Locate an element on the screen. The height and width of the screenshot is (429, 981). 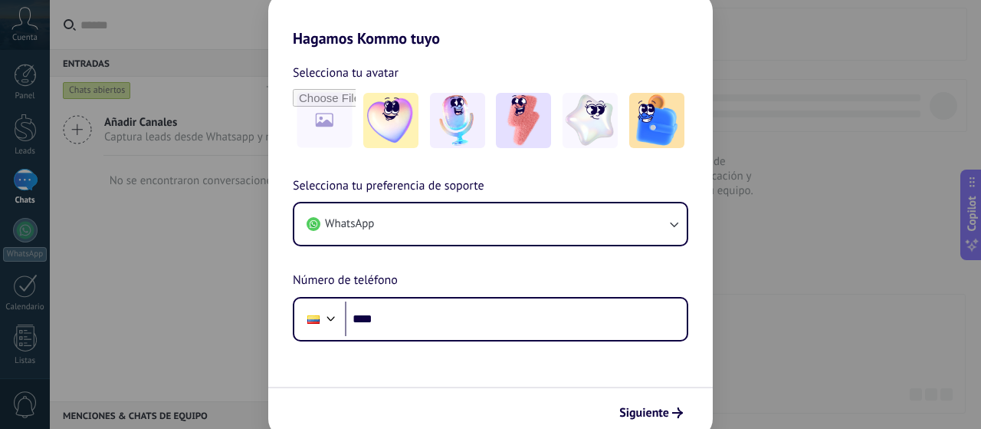
span: Siguiente is located at coordinates (644, 412).